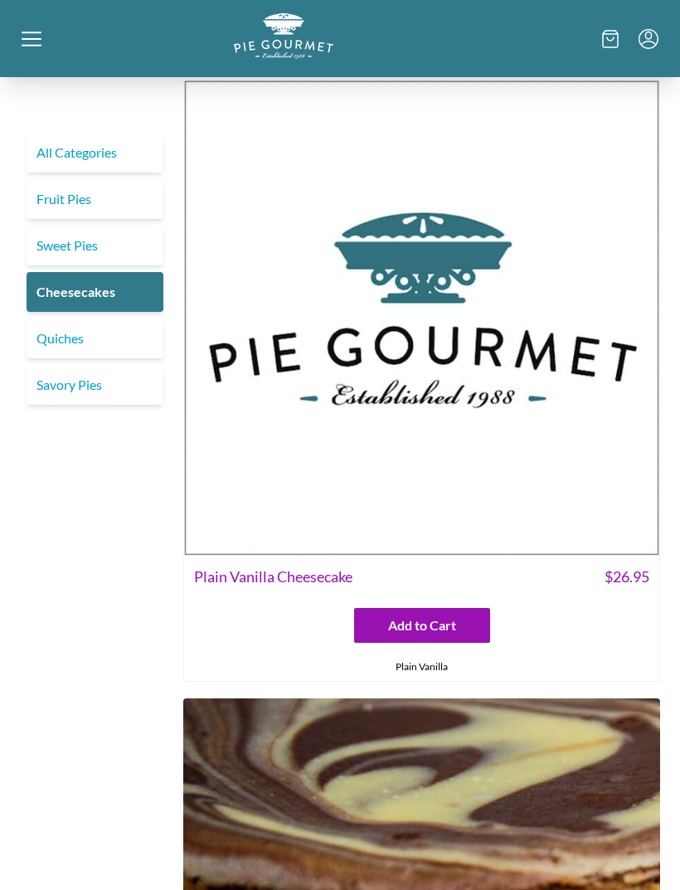 The height and width of the screenshot is (890, 680). What do you see at coordinates (284, 36) in the screenshot?
I see `img: logo` at bounding box center [284, 36].